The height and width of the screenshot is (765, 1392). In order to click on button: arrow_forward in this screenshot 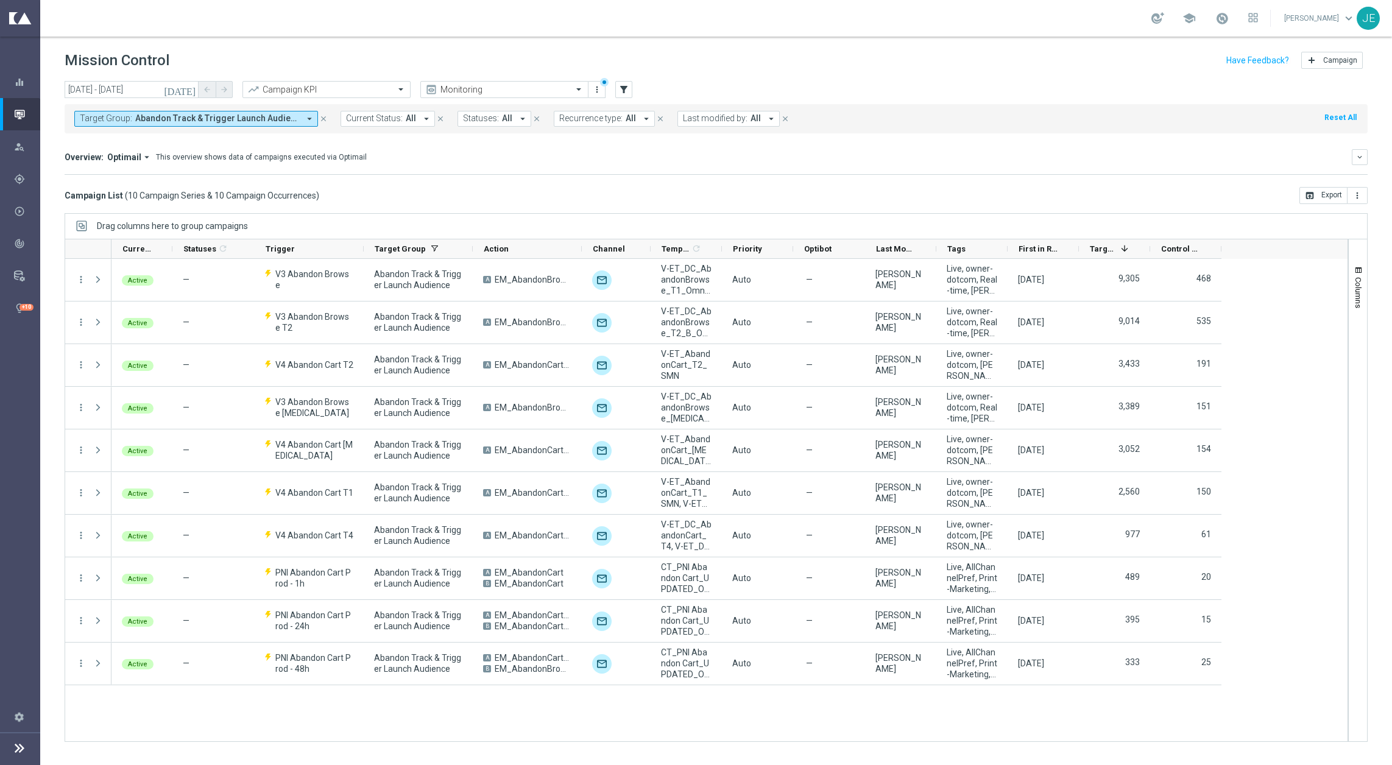, I will do `click(224, 90)`.